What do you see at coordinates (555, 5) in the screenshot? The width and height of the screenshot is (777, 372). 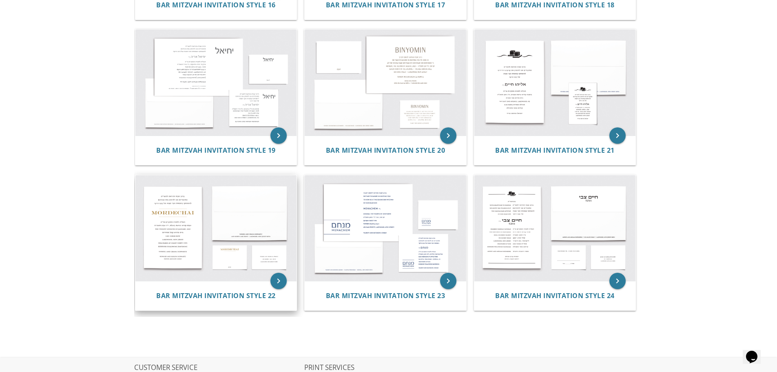 I see `span: Bar Mitzvah Invitation Style 18` at bounding box center [555, 5].